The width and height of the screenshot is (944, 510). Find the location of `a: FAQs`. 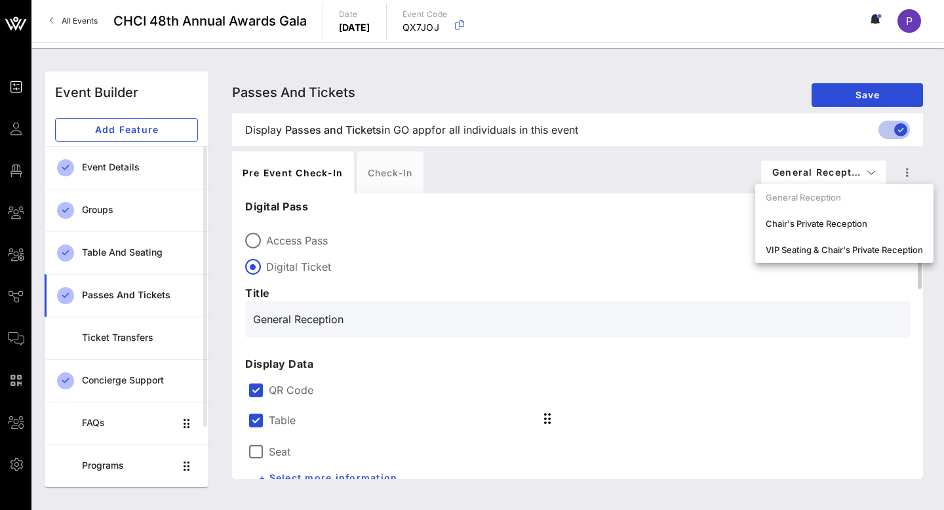

a: FAQs is located at coordinates (127, 423).